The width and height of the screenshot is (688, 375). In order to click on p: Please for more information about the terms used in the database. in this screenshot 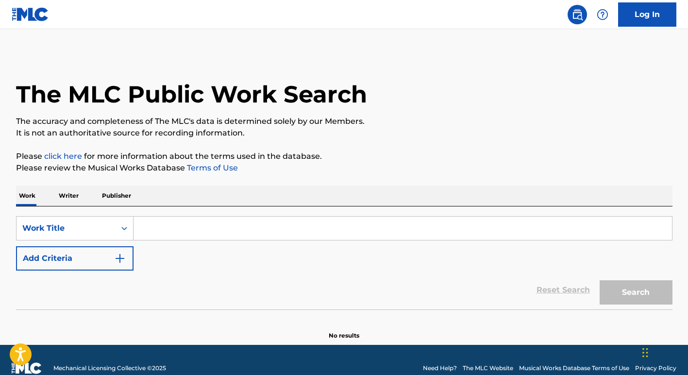, I will do `click(344, 156)`.